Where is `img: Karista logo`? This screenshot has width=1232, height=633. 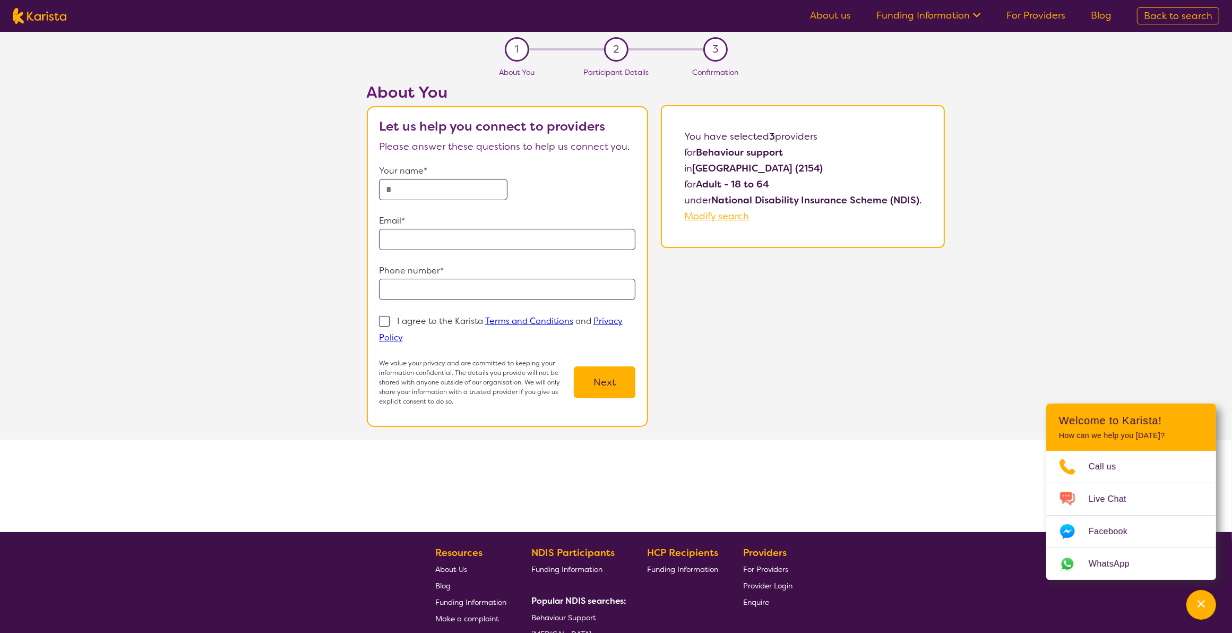 img: Karista logo is located at coordinates (39, 16).